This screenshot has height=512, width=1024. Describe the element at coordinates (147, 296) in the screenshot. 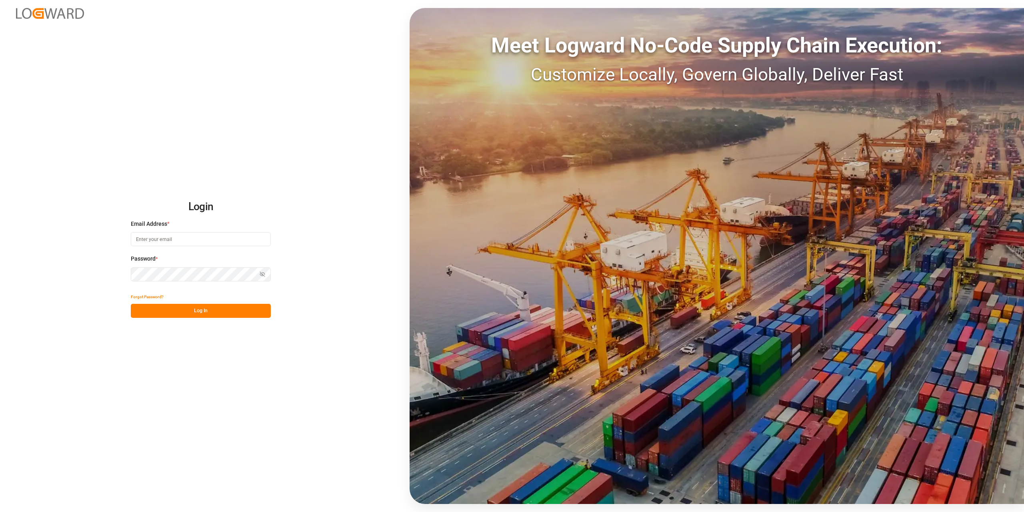

I see `button: Forgot Password?` at that location.